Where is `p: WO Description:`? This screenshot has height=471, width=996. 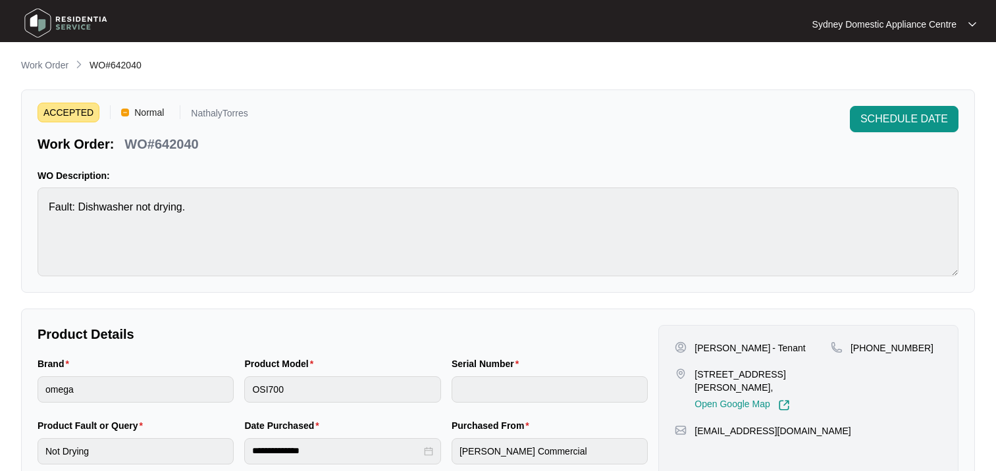 p: WO Description: is located at coordinates (498, 176).